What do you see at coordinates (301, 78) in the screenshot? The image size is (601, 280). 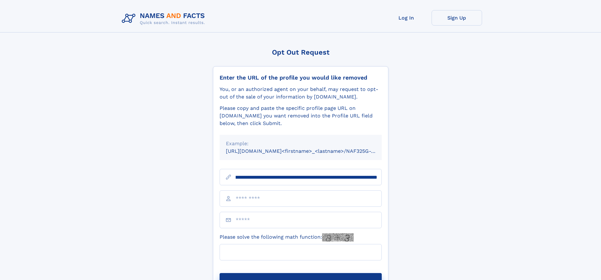 I see `div: Enter the URL of the profile you would like removed` at bounding box center [301, 78].